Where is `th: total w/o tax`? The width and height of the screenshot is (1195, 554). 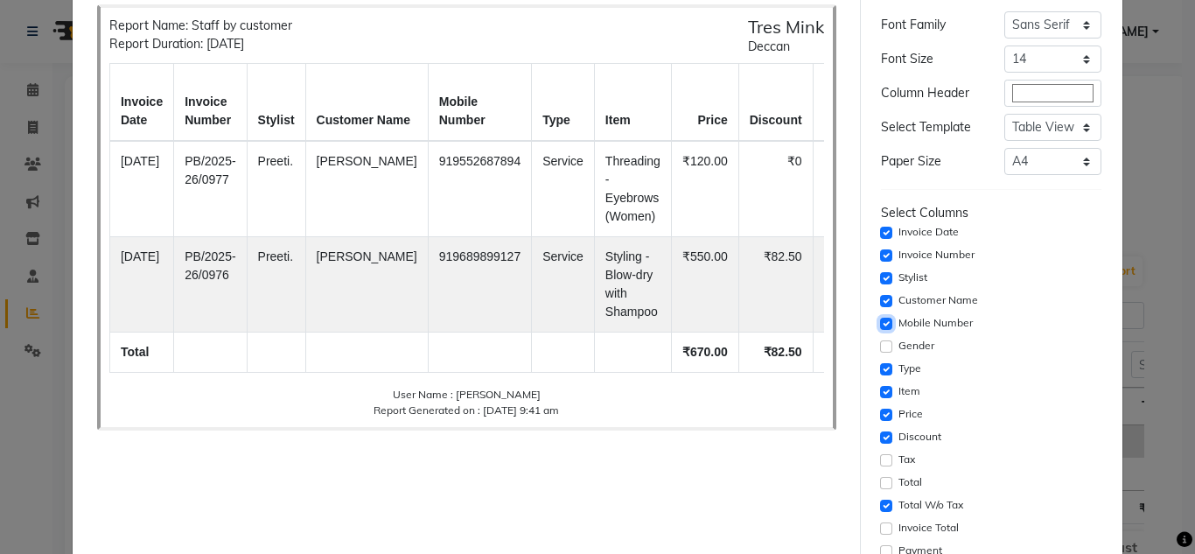 th: total w/o tax is located at coordinates (846, 102).